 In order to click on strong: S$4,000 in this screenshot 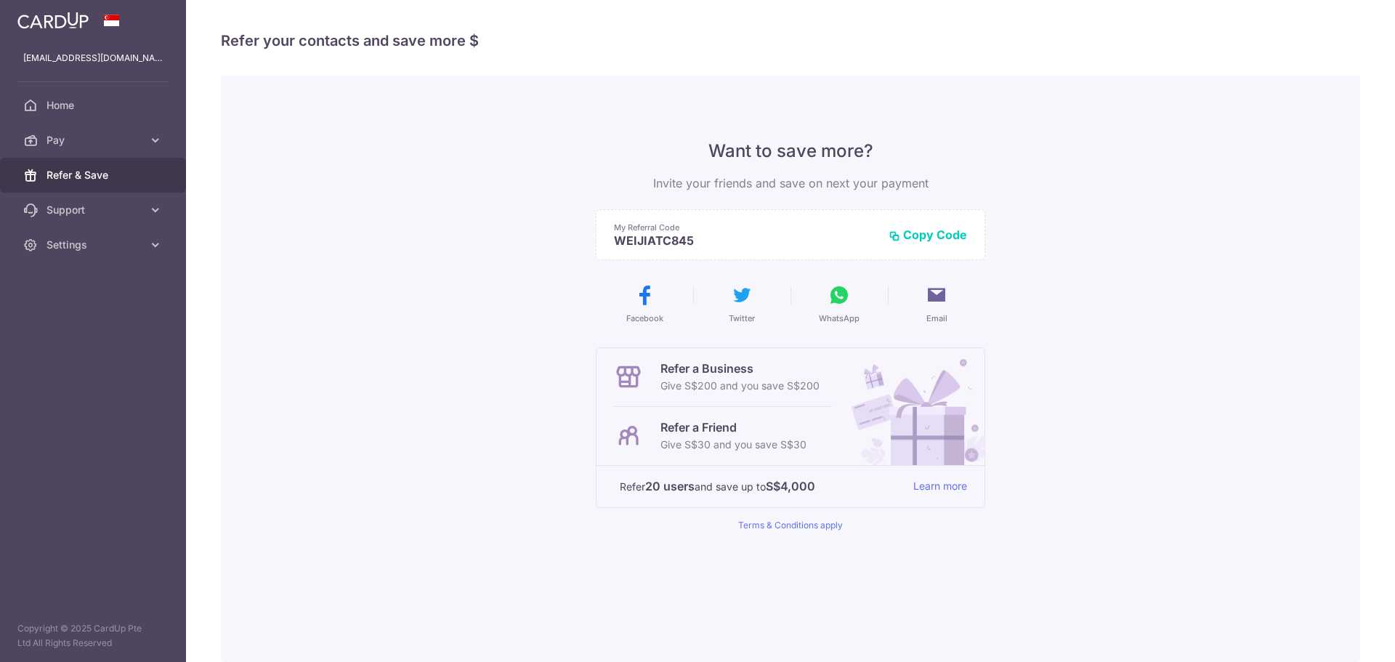, I will do `click(791, 486)`.